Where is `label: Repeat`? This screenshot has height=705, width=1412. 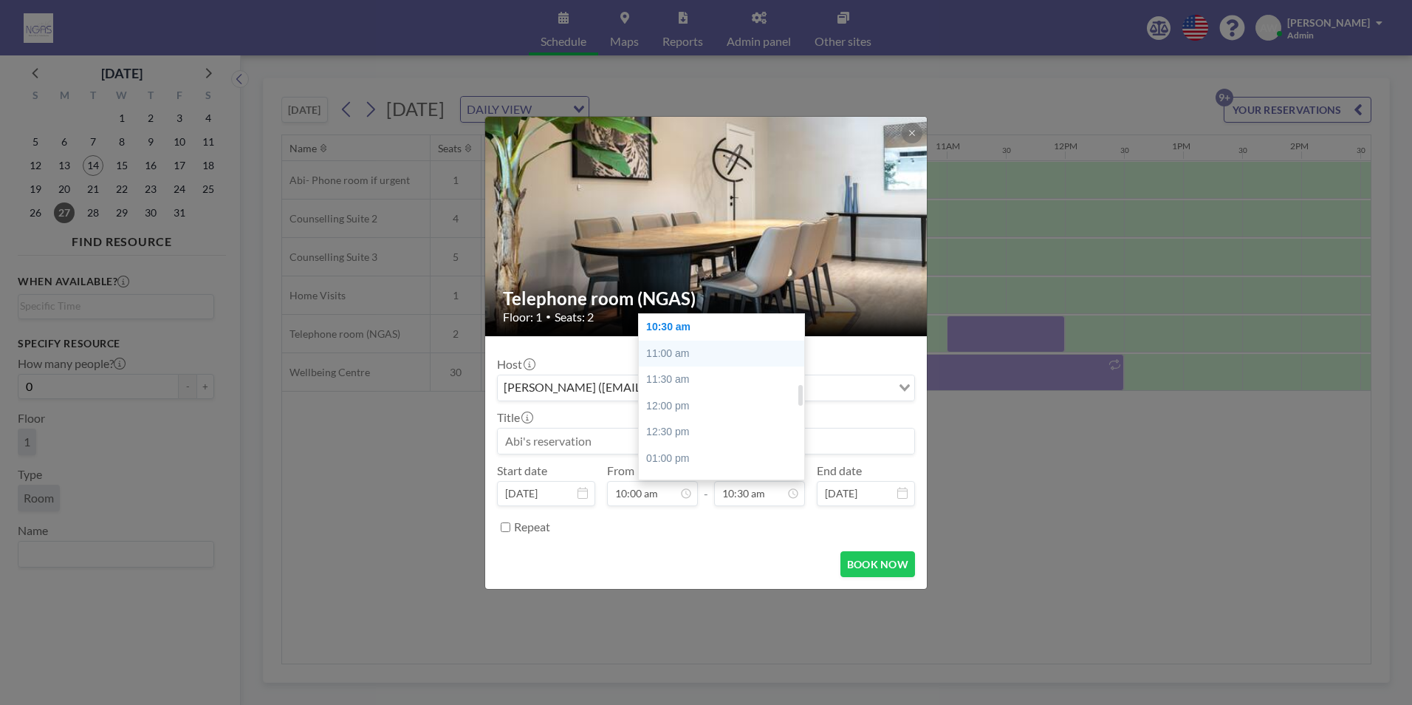 label: Repeat is located at coordinates (532, 527).